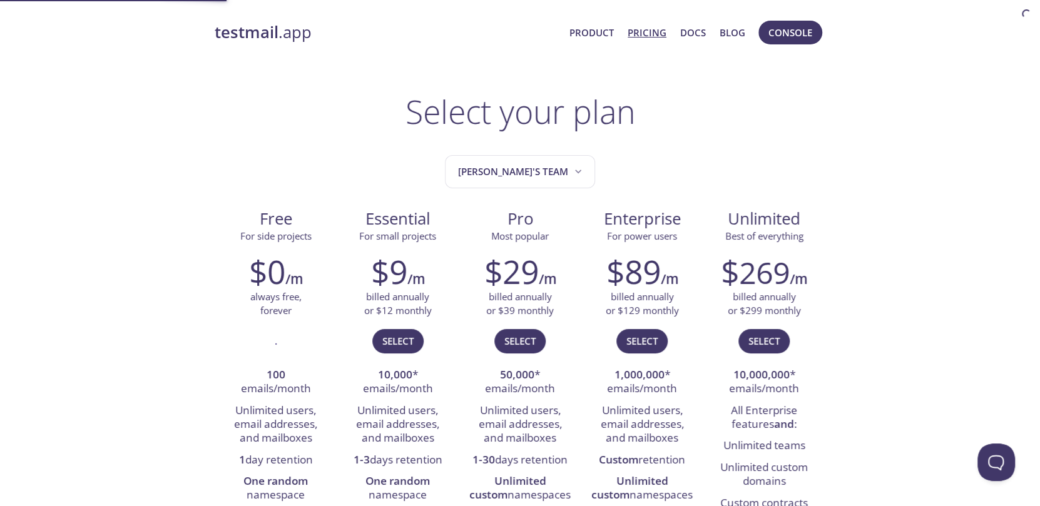 This screenshot has width=1040, height=506. Describe the element at coordinates (764, 218) in the screenshot. I see `span: Unlimited` at that location.